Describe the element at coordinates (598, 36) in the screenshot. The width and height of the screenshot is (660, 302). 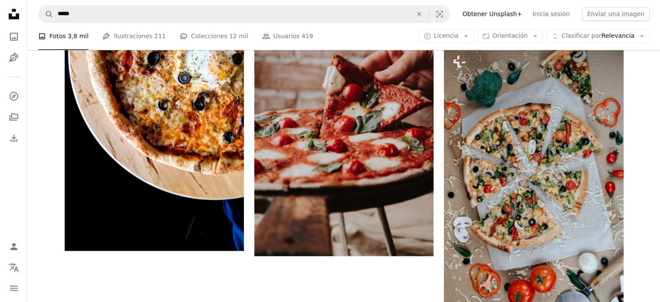
I see `button: Clasificar porRelevancia` at that location.